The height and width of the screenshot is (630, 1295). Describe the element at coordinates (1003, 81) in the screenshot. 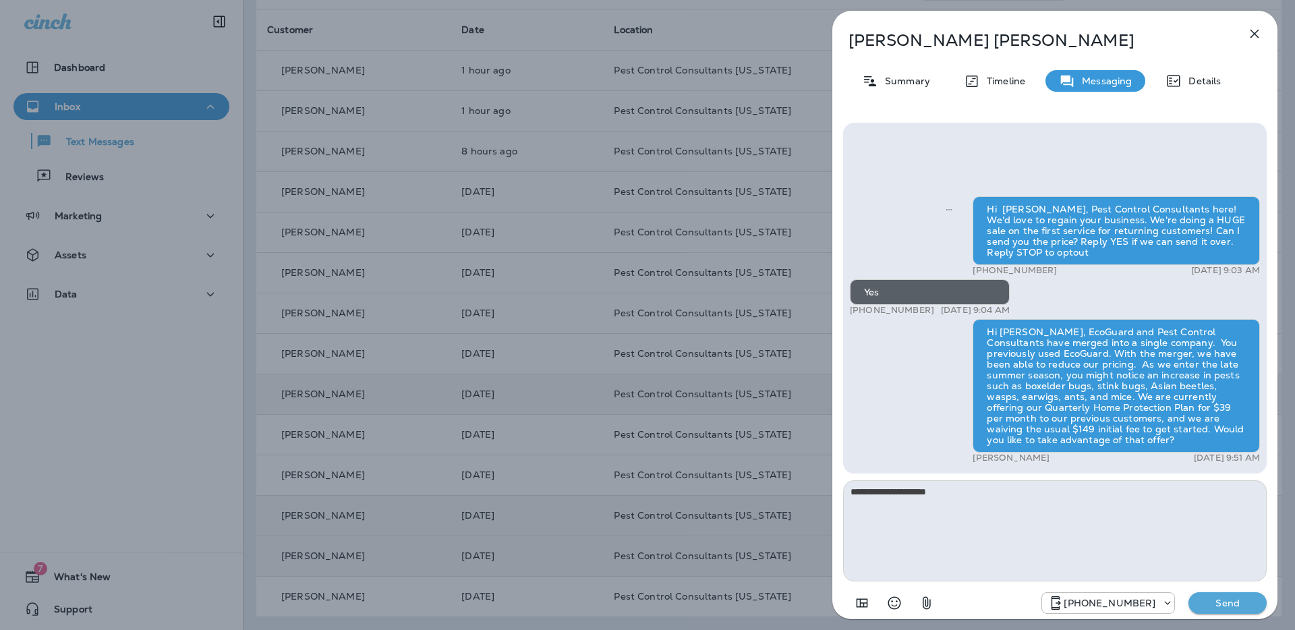

I see `p: Timeline` at that location.